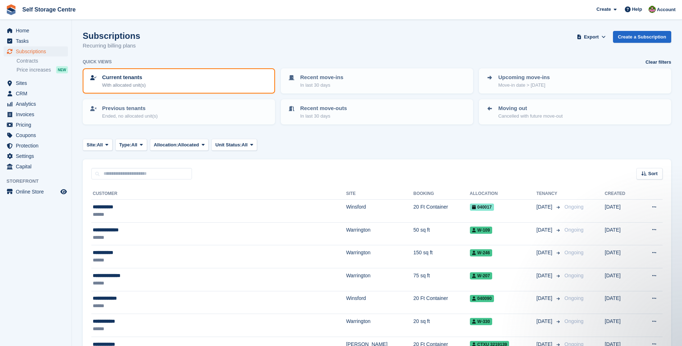 This screenshot has width=682, height=346. I want to click on td: 50 sq ft, so click(442, 234).